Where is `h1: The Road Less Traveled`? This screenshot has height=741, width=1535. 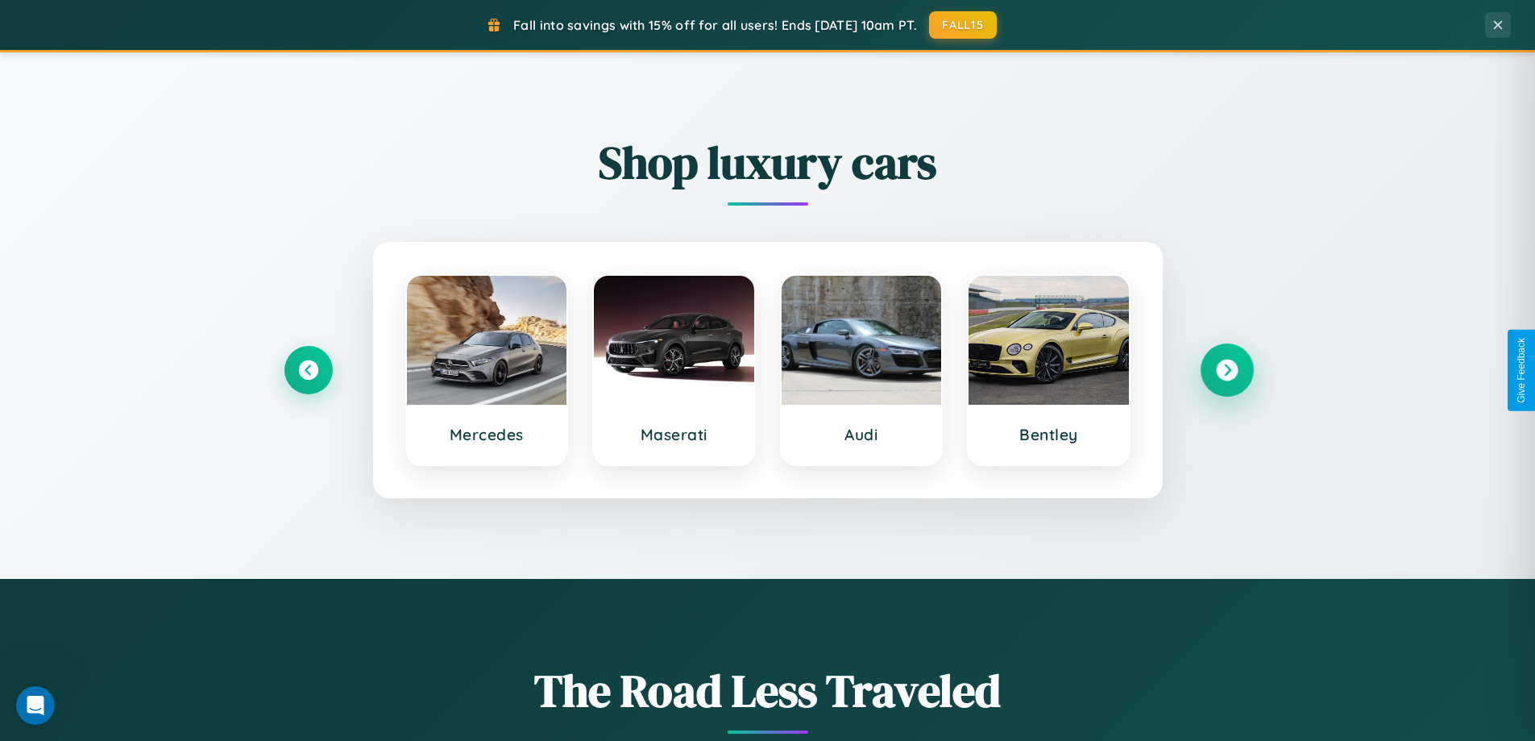 h1: The Road Less Traveled is located at coordinates (768, 690).